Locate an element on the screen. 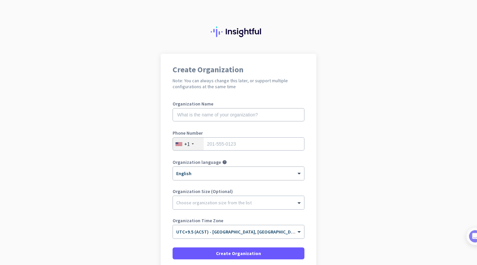 This screenshot has width=477, height=265. button: Create Organization is located at coordinates (239, 253).